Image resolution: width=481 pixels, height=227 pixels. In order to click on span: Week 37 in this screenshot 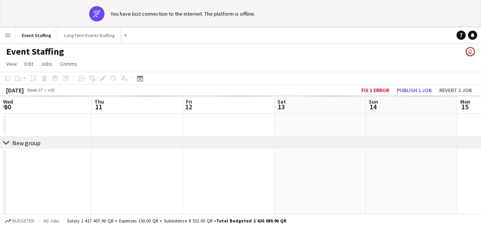, I will do `click(35, 90)`.